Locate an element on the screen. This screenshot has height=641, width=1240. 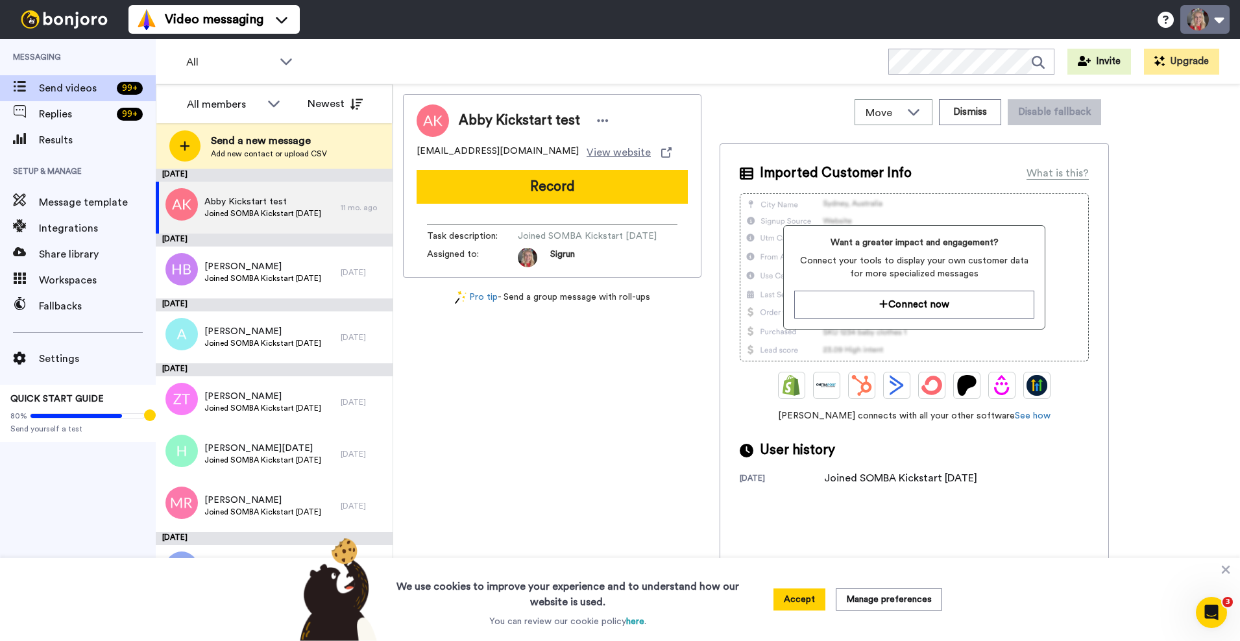
img: GoHighLevel is located at coordinates (1037, 385).